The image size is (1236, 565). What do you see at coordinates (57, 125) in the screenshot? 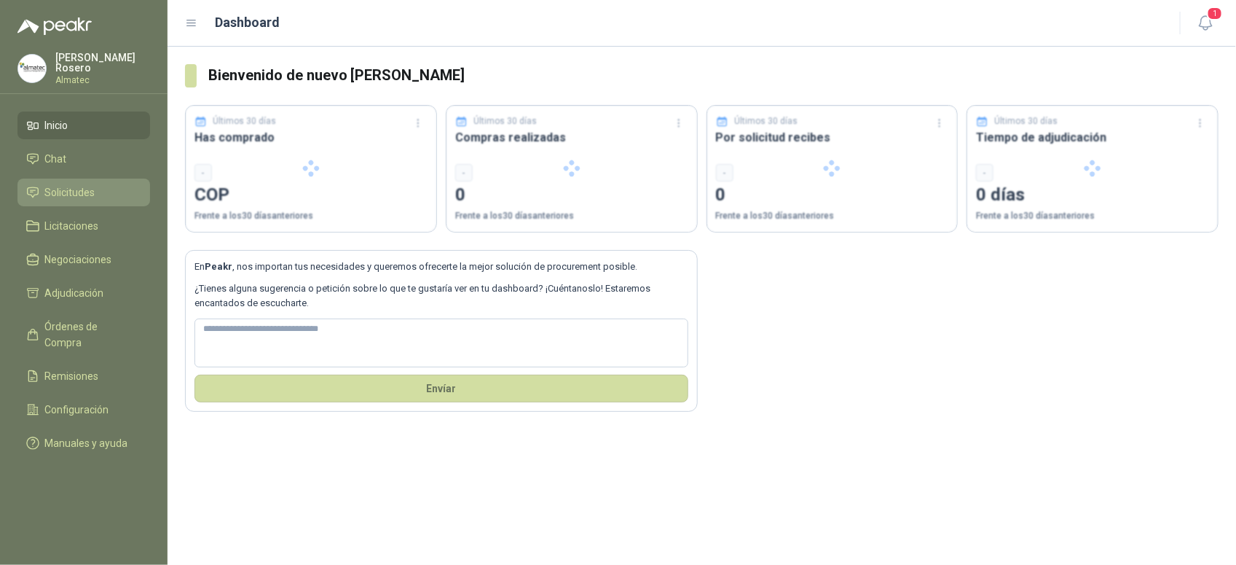
I see `span: Inicio` at bounding box center [57, 125].